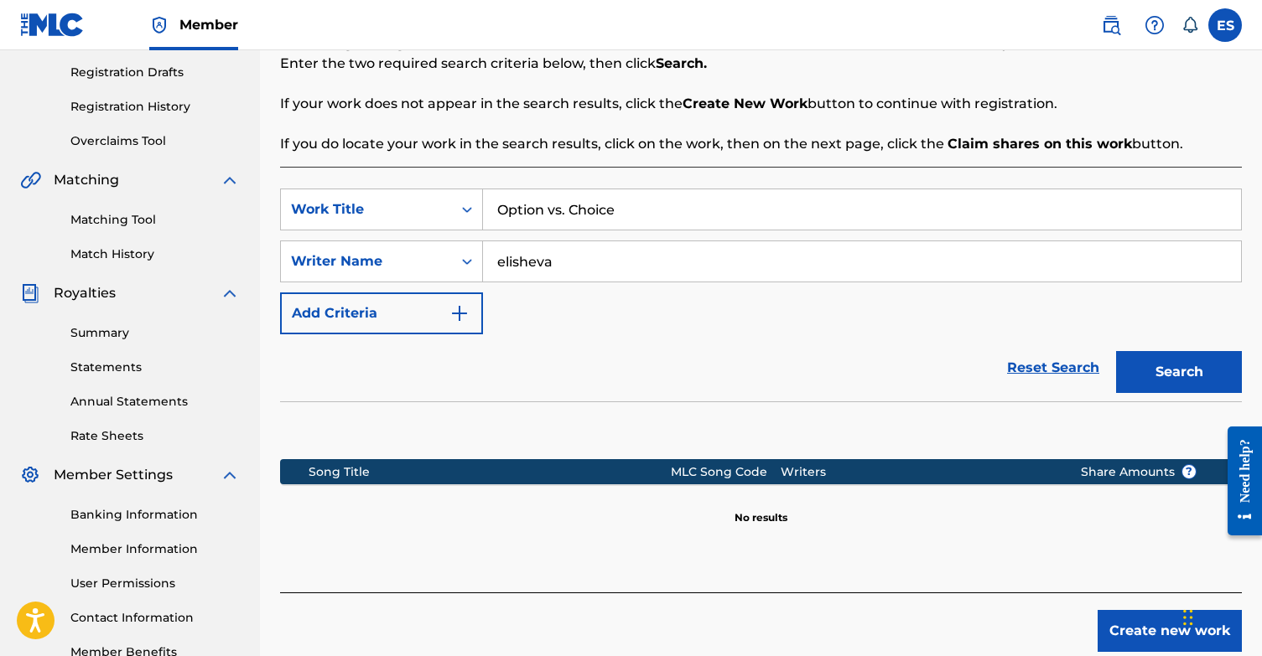 This screenshot has height=656, width=1262. What do you see at coordinates (760, 295) in the screenshot?
I see `form: Search Form` at bounding box center [760, 295].